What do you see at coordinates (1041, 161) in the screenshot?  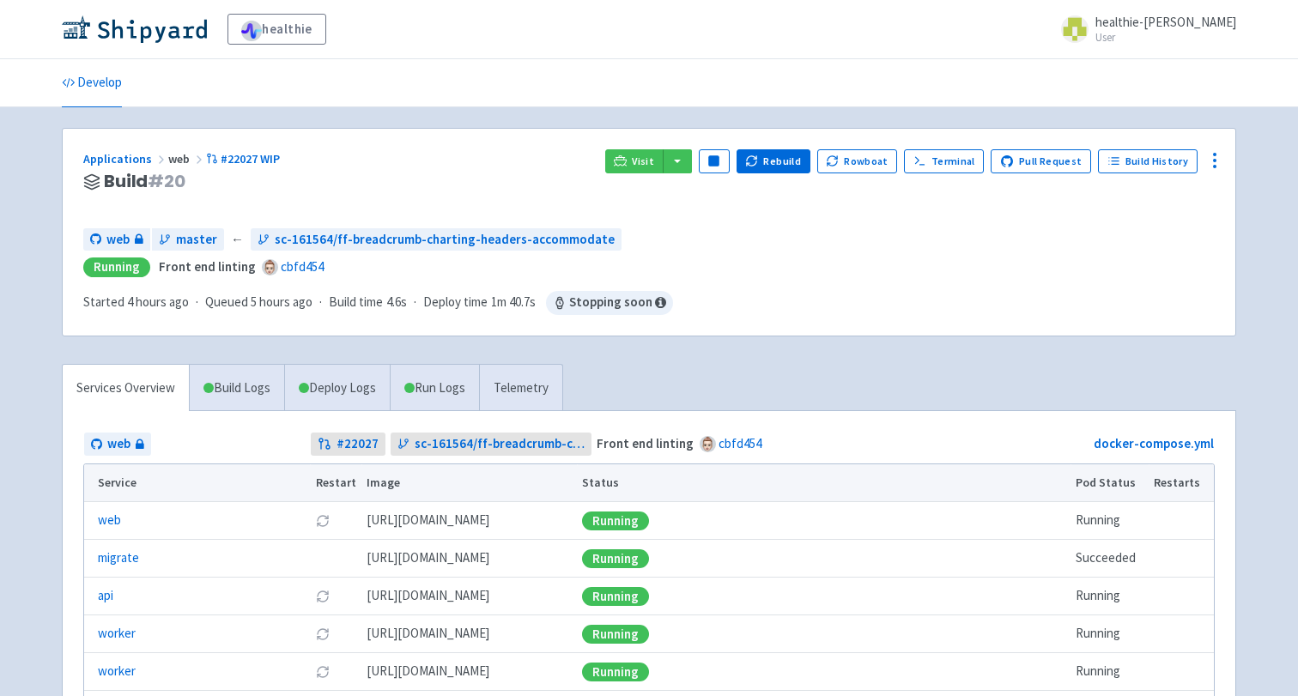 I see `a: Pull Request` at bounding box center [1041, 161].